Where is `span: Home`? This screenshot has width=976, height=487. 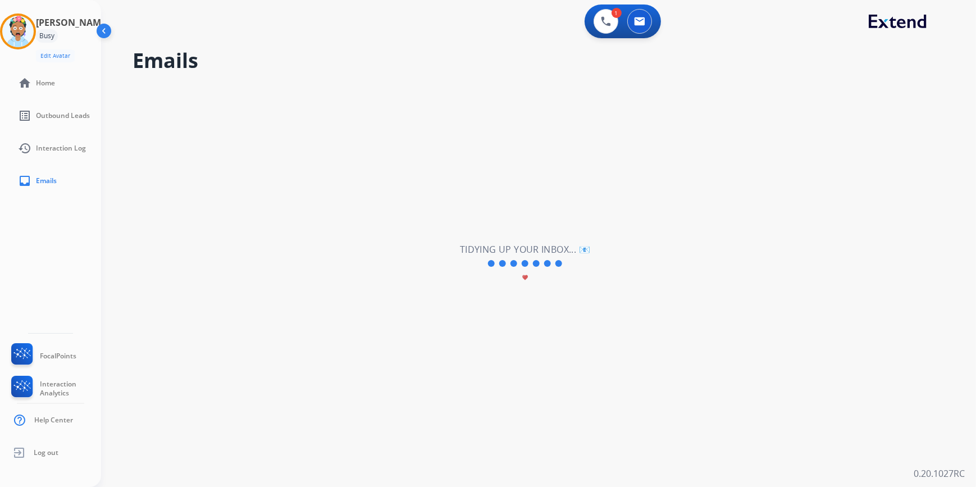
span: Home is located at coordinates (45, 83).